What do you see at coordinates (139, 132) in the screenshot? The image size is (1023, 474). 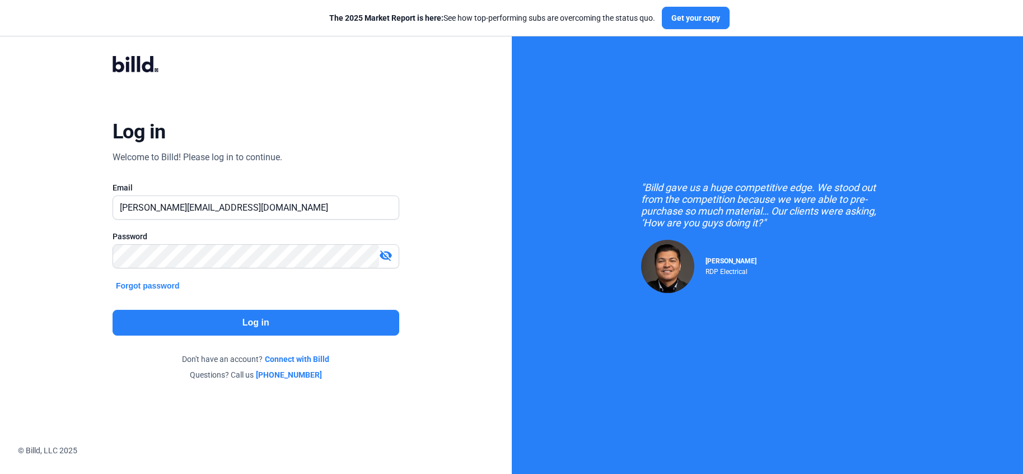 I see `div: Log in` at bounding box center [139, 132].